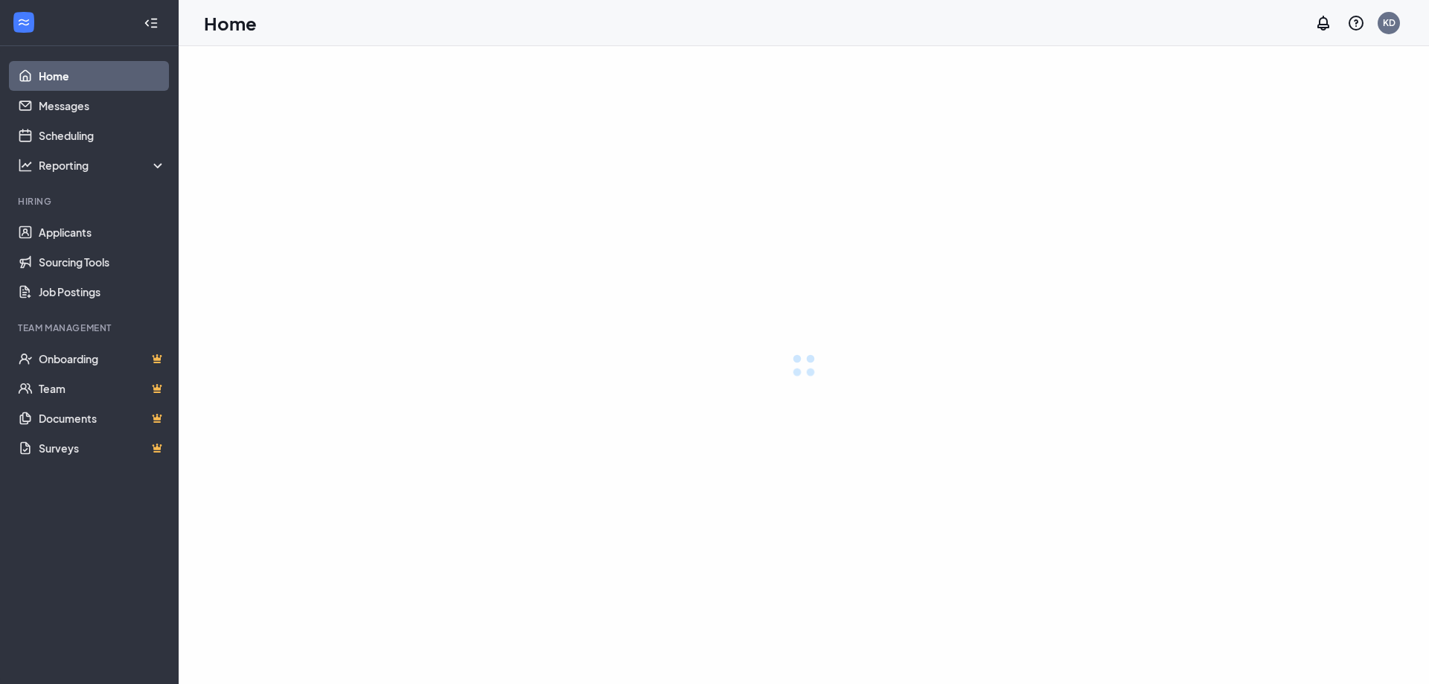 The width and height of the screenshot is (1429, 684). Describe the element at coordinates (25, 165) in the screenshot. I see `svg: Analysis` at that location.